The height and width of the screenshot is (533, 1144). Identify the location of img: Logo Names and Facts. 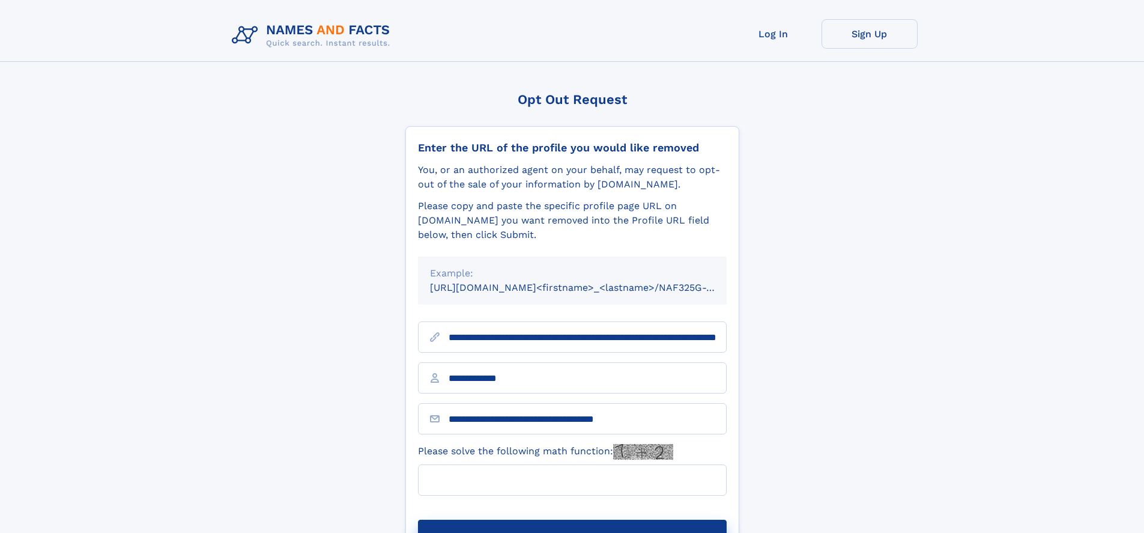
(314, 35).